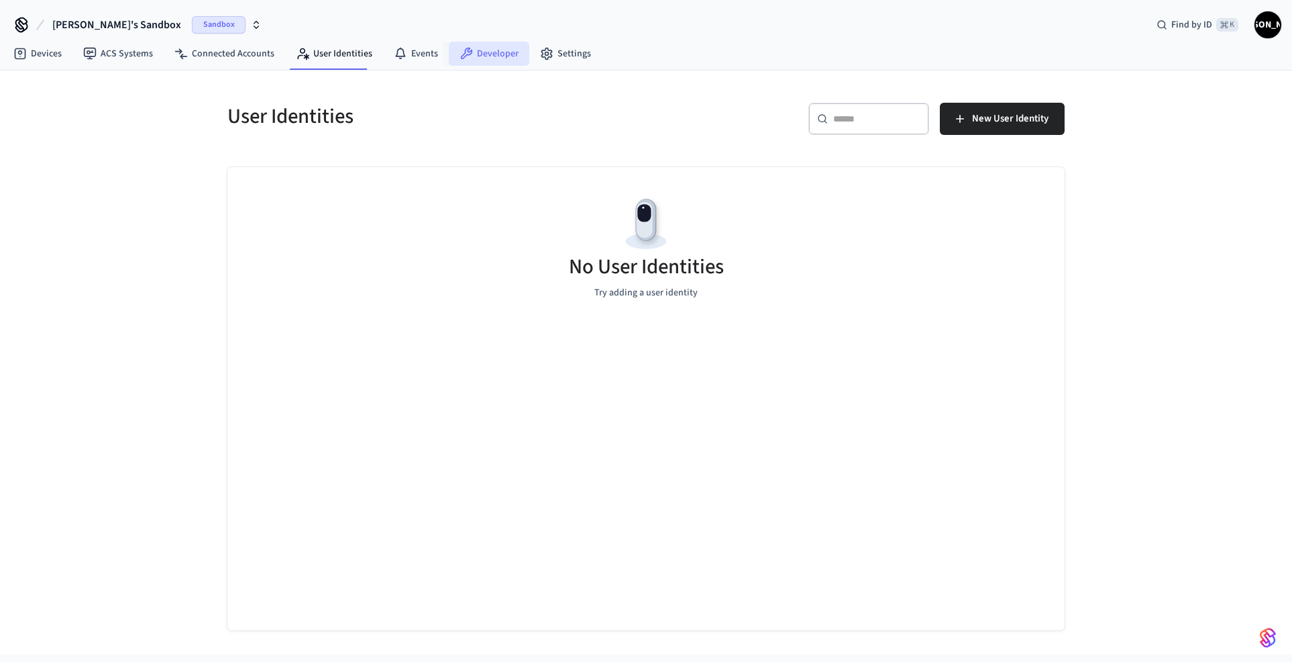  I want to click on span: ⌘ K, so click(1227, 25).